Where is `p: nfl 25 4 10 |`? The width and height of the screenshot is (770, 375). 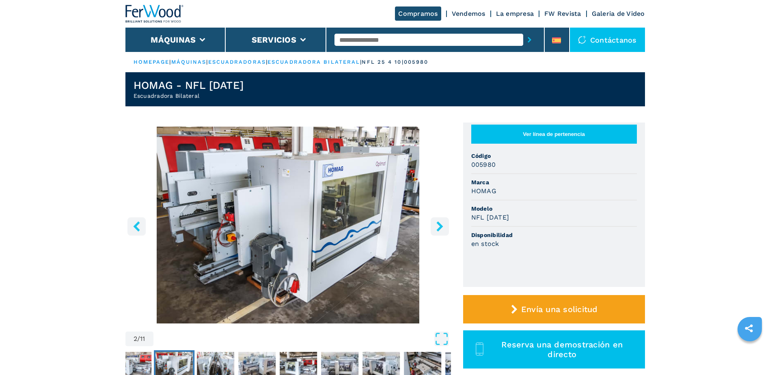
p: nfl 25 4 10 | is located at coordinates (382, 62).